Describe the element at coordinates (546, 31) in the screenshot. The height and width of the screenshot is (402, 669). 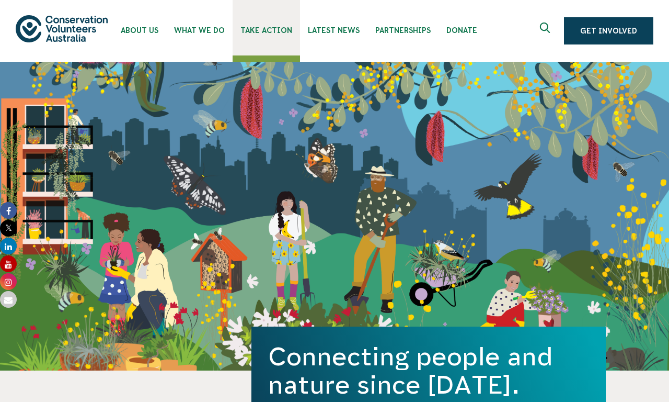
I see `span: Expand search box` at that location.